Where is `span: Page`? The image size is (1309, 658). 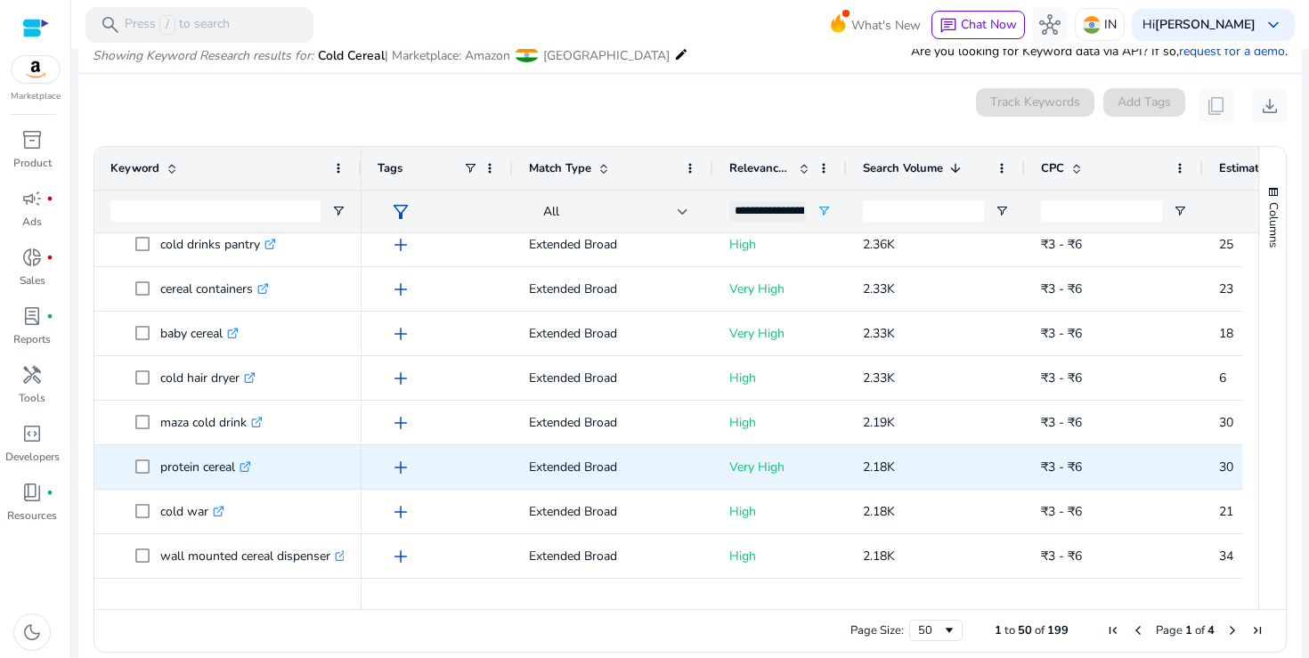
span: Page is located at coordinates (1169, 631).